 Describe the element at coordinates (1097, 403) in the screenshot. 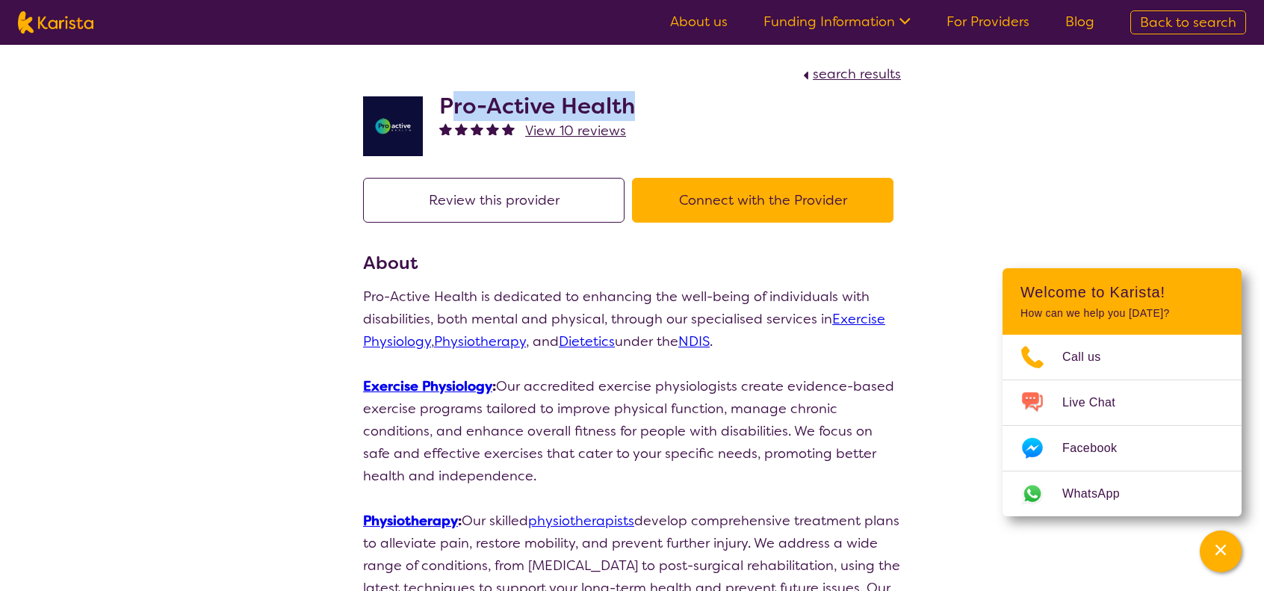

I see `span: Live Chat` at that location.